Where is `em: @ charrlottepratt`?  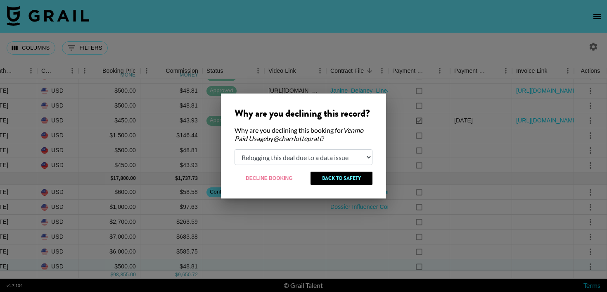
em: @ charrlottepratt is located at coordinates (297, 138).